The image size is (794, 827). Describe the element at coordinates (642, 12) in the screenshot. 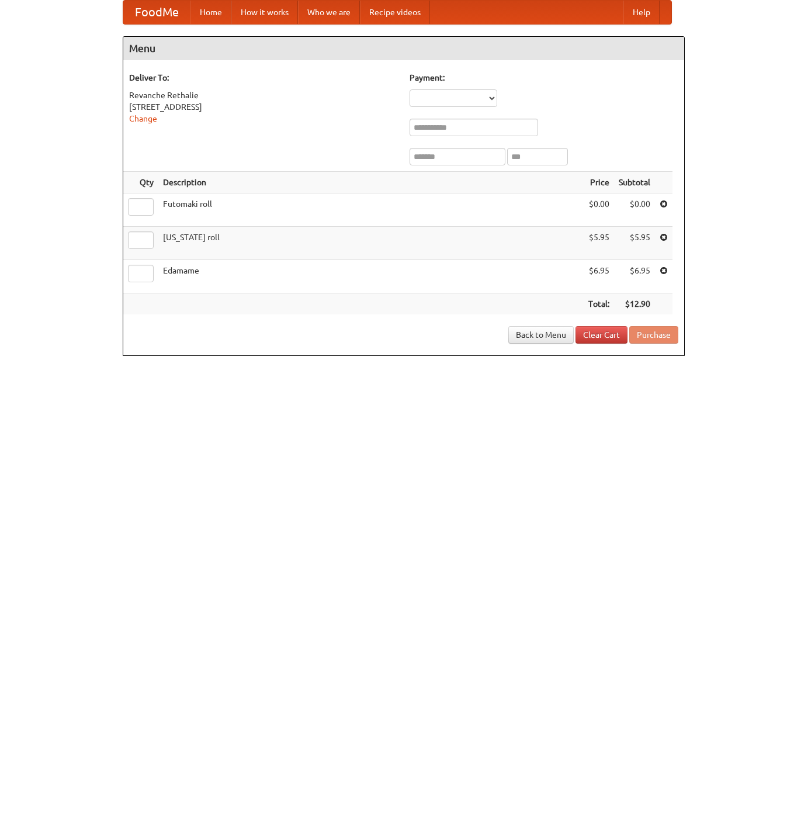

I see `a: Help` at that location.